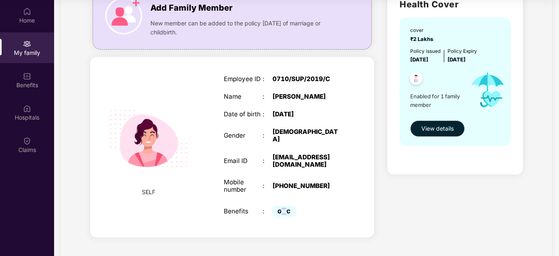 This screenshot has width=559, height=256. What do you see at coordinates (243, 114) in the screenshot?
I see `div: Date of birth` at bounding box center [243, 114].